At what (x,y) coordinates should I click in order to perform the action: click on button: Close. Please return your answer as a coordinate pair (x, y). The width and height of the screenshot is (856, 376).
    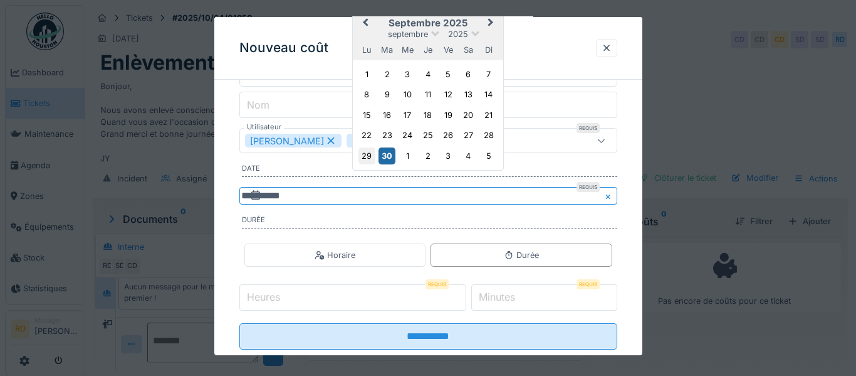
    Looking at the image, I should click on (611, 196).